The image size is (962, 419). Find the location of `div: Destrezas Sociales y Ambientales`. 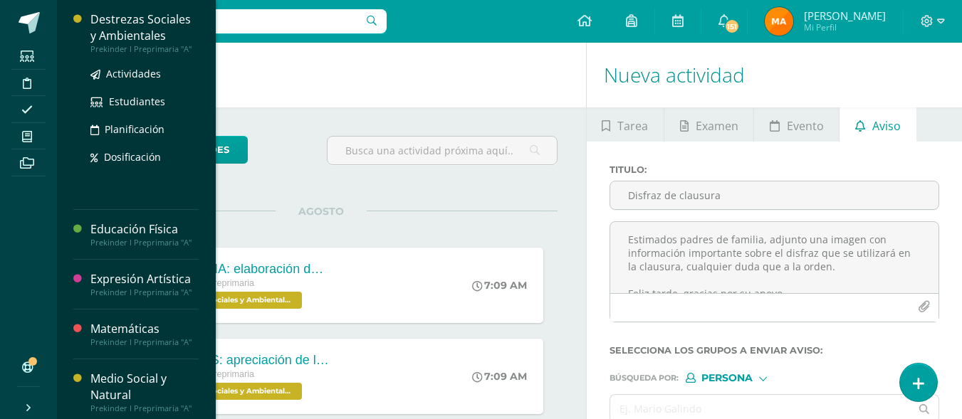

div: Destrezas Sociales y Ambientales is located at coordinates (145, 28).